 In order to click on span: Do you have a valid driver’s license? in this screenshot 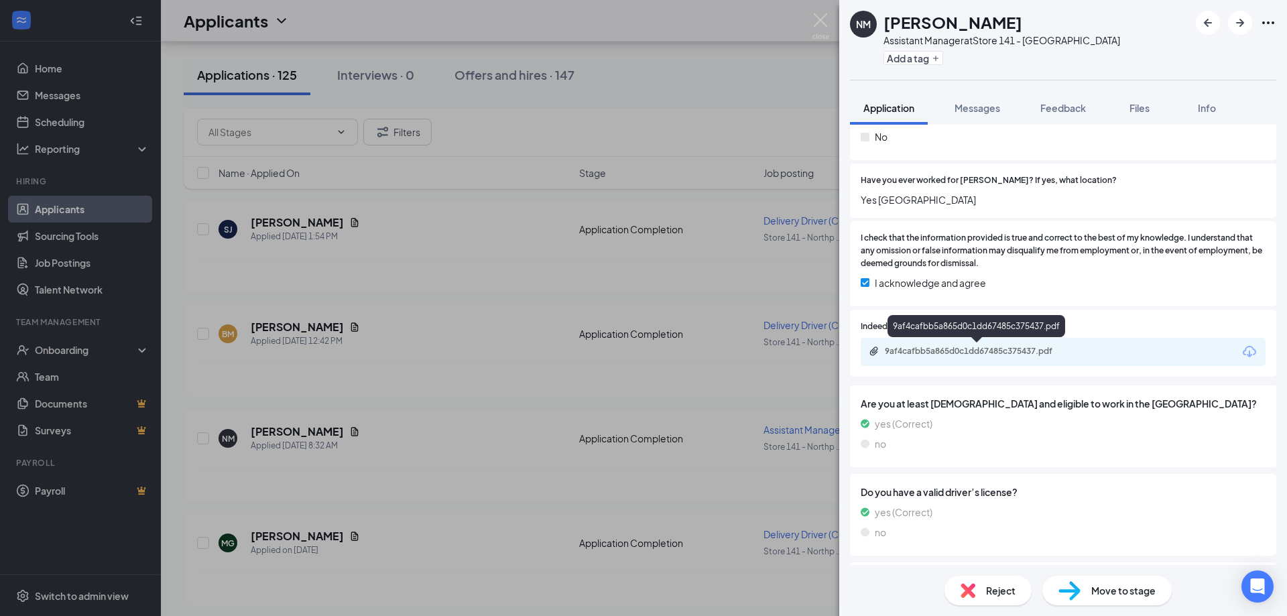, I will do `click(1063, 492)`.